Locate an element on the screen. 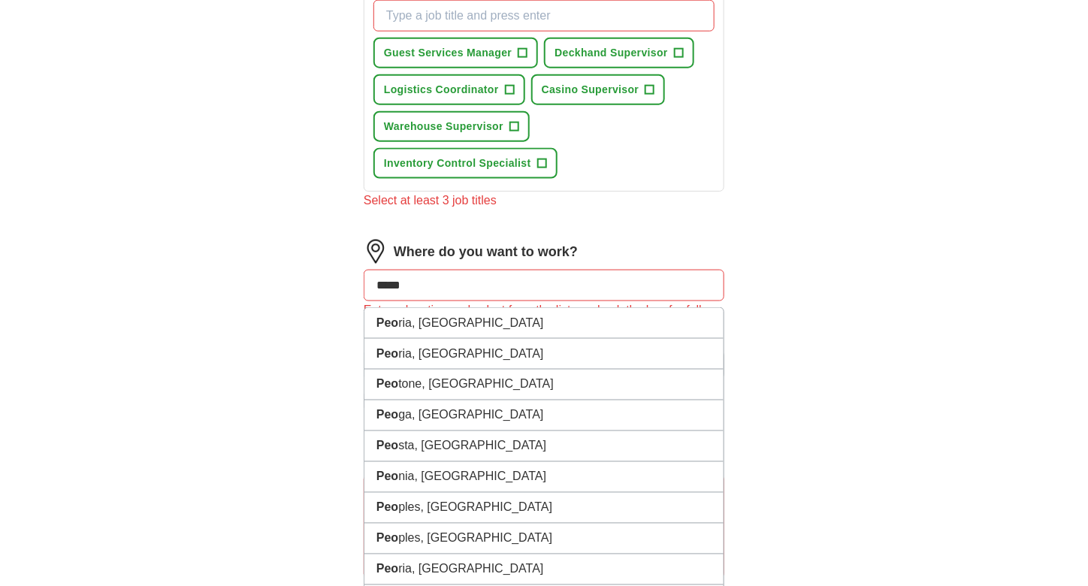 This screenshot has width=1088, height=586. span: Logistics Coordinator is located at coordinates (441, 89).